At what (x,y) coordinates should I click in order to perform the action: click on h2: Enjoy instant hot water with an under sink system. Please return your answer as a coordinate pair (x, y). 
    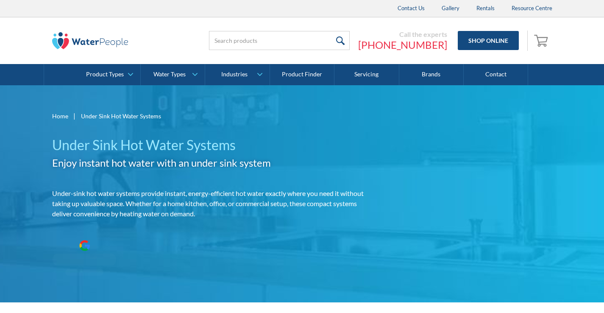
    Looking at the image, I should click on (215, 163).